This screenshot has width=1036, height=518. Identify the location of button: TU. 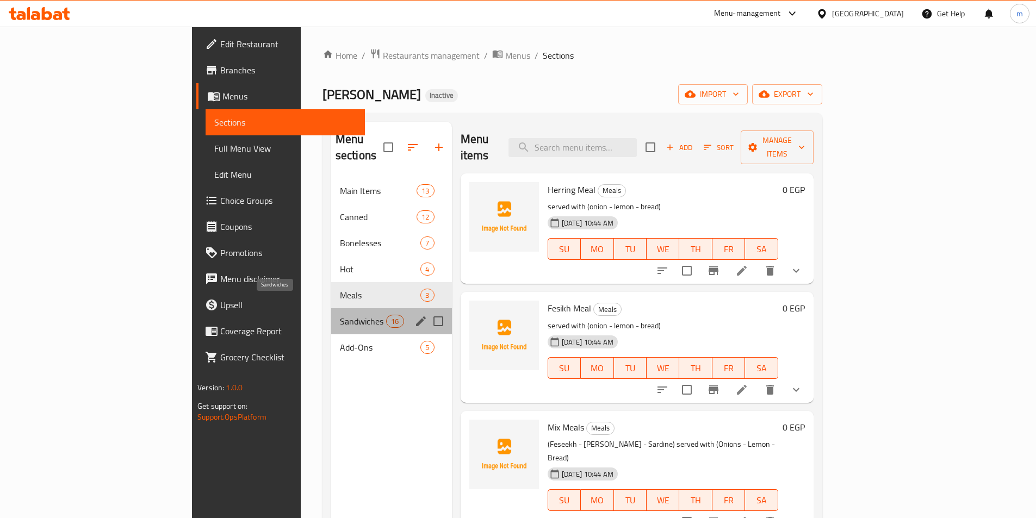
(630, 500).